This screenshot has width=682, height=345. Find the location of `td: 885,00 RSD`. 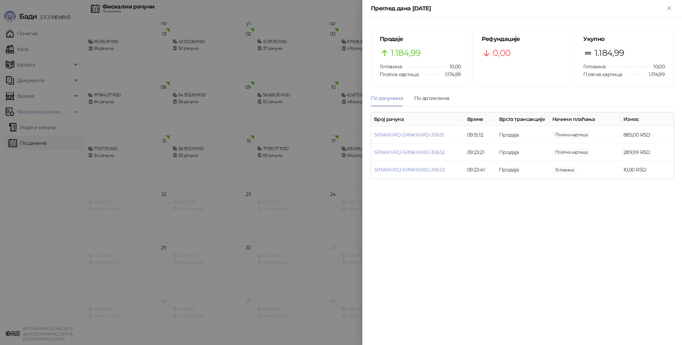

td: 885,00 RSD is located at coordinates (648, 135).